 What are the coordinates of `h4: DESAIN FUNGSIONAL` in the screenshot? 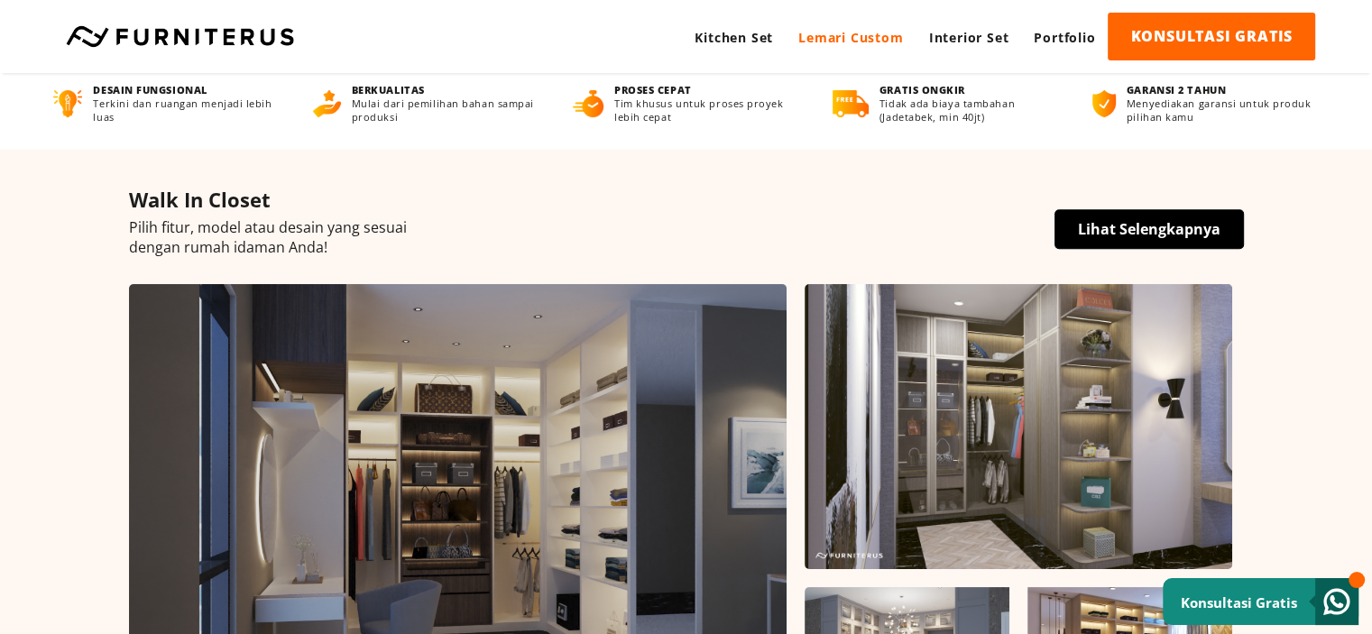 It's located at (186, 89).